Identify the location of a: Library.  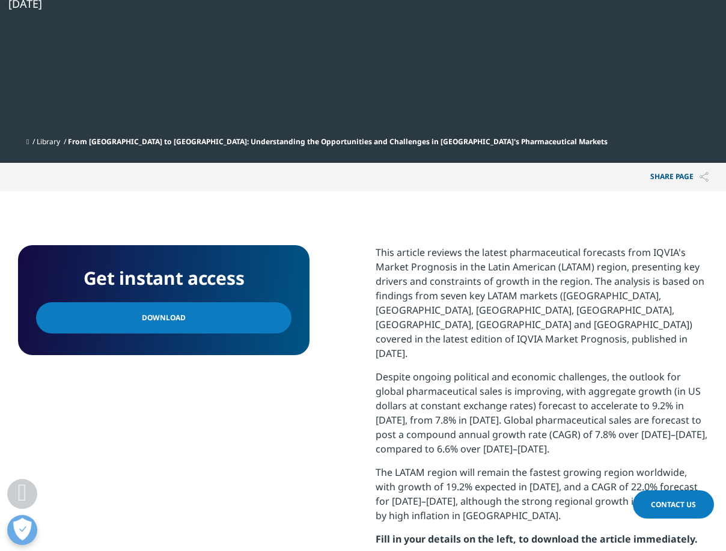
(48, 141).